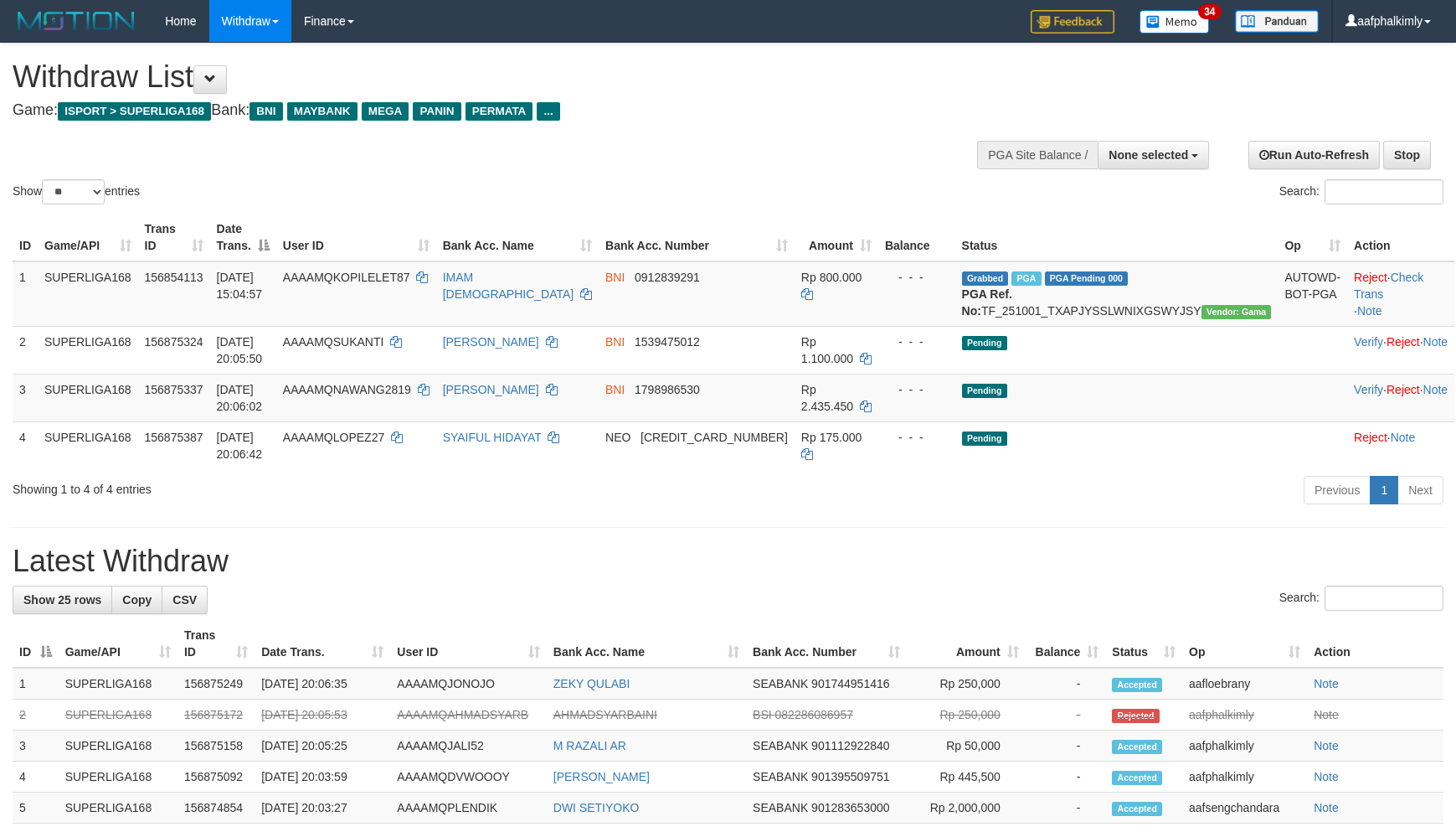 The height and width of the screenshot is (832, 1456). Describe the element at coordinates (966, 746) in the screenshot. I see `td: Rp 50,000` at that location.